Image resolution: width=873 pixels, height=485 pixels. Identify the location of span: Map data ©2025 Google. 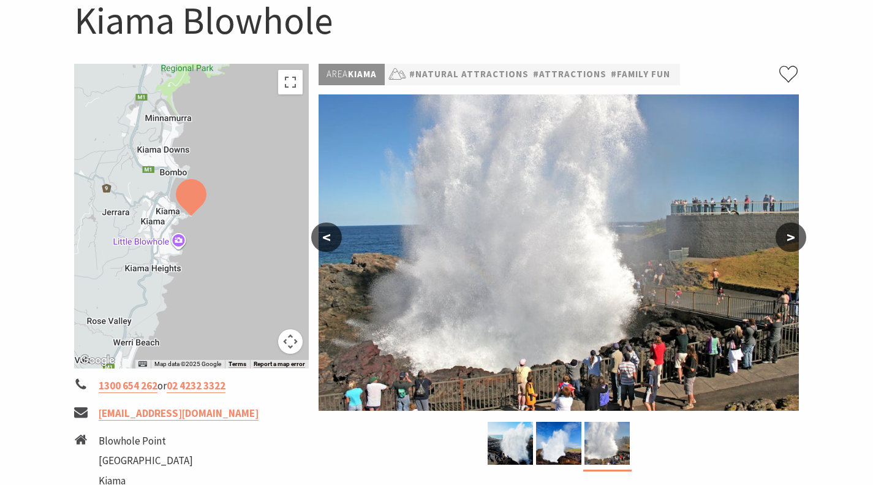
(187, 363).